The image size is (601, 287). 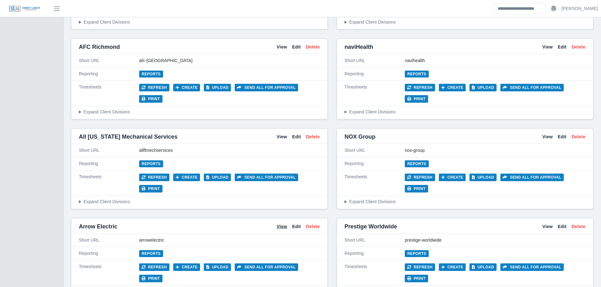 I want to click on span: NOX Group, so click(x=360, y=137).